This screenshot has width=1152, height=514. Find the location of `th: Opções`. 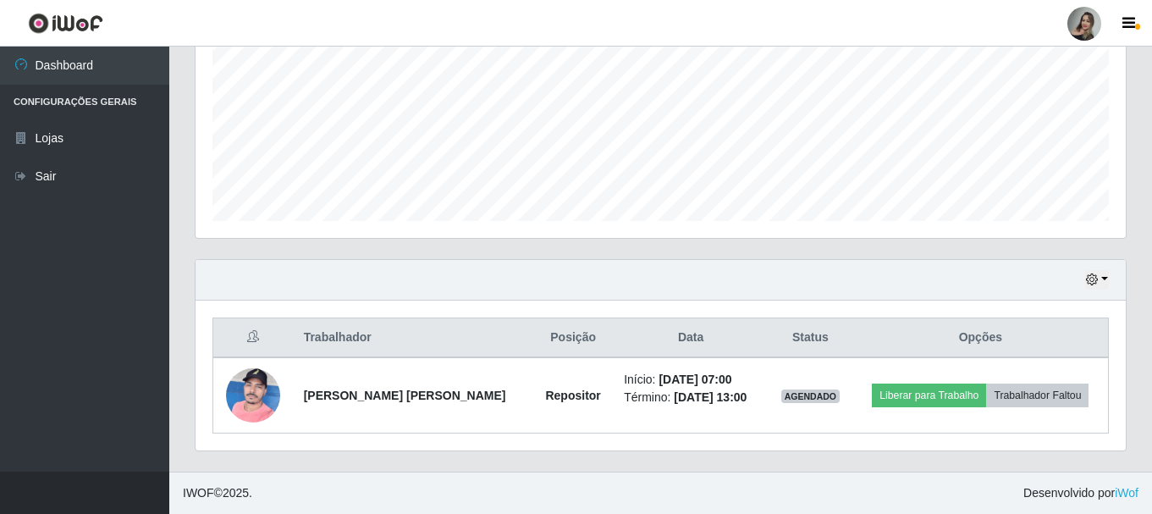

th: Opções is located at coordinates (981, 338).